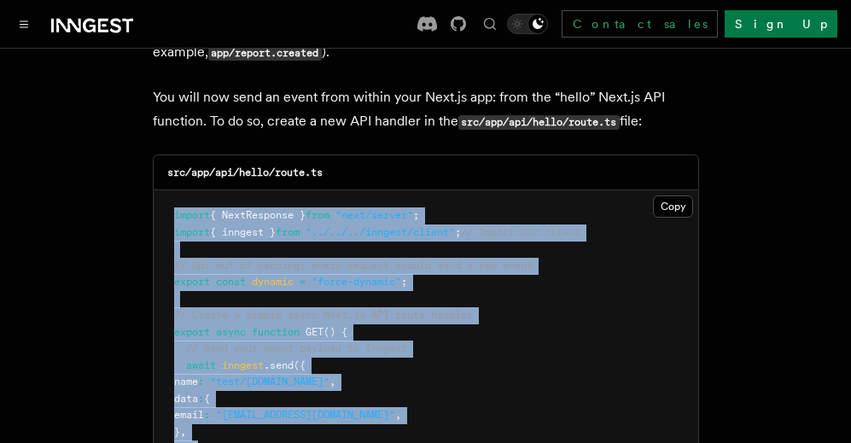  I want to click on span: email, so click(189, 415).